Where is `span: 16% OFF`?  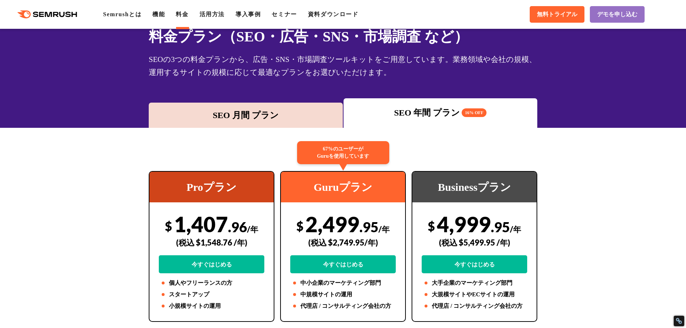 span: 16% OFF is located at coordinates (474, 113).